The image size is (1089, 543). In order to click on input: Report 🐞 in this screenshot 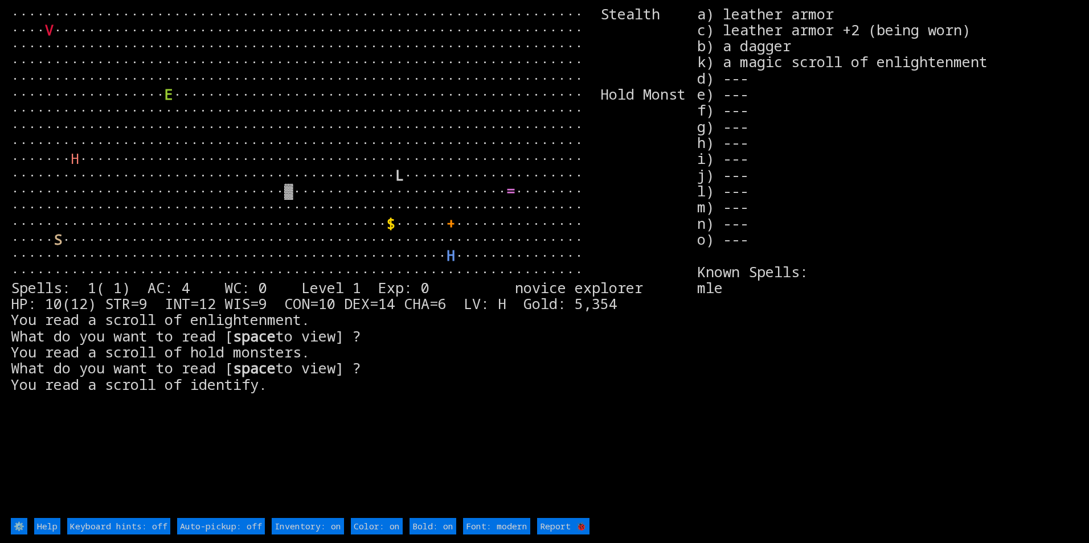, I will do `click(563, 526)`.